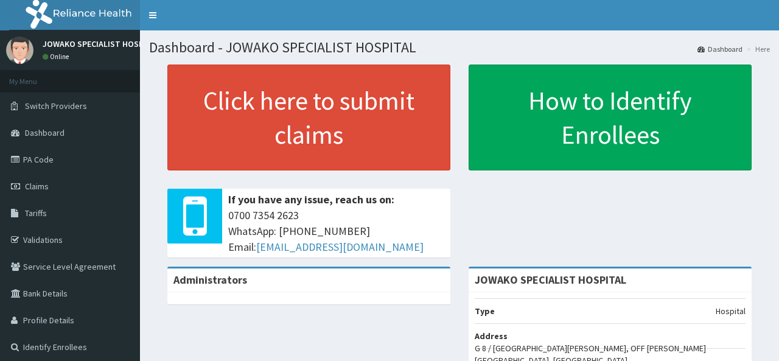 This screenshot has height=361, width=779. What do you see at coordinates (36, 213) in the screenshot?
I see `span: Tariffs` at bounding box center [36, 213].